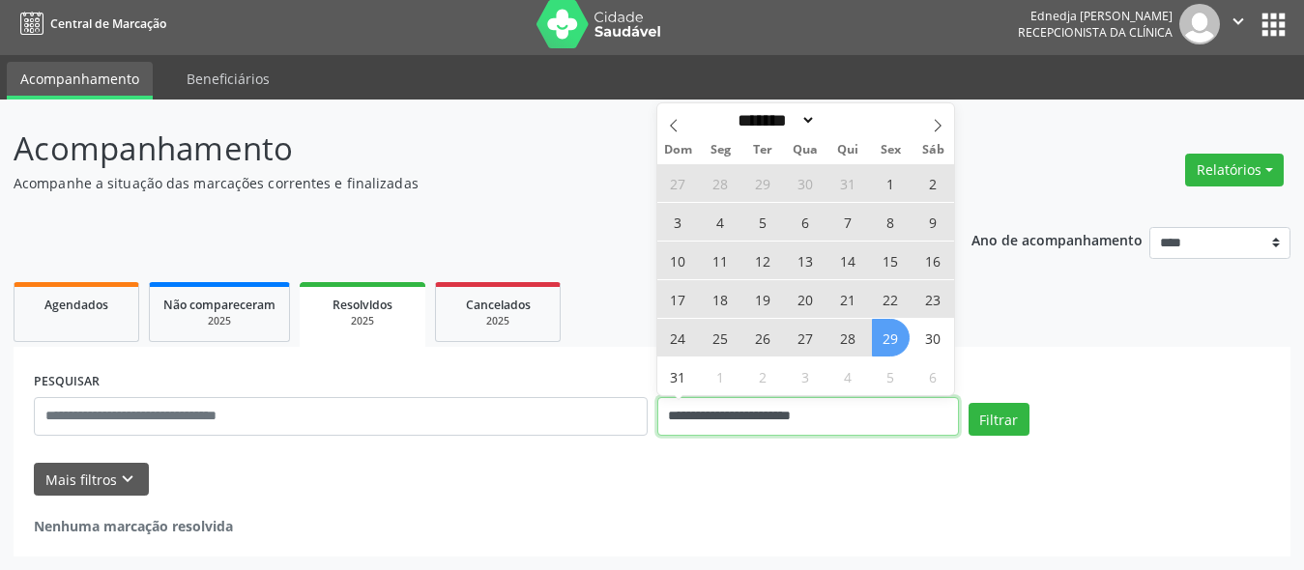 Image resolution: width=1304 pixels, height=570 pixels. Describe the element at coordinates (763, 221) in the screenshot. I see `span: Agosto 5, 2025` at that location.